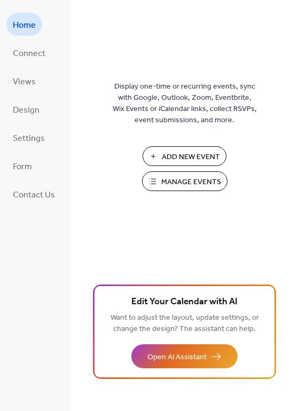 This screenshot has width=299, height=411. What do you see at coordinates (184, 302) in the screenshot?
I see `span: Edit Your Calendar with AI` at bounding box center [184, 302].